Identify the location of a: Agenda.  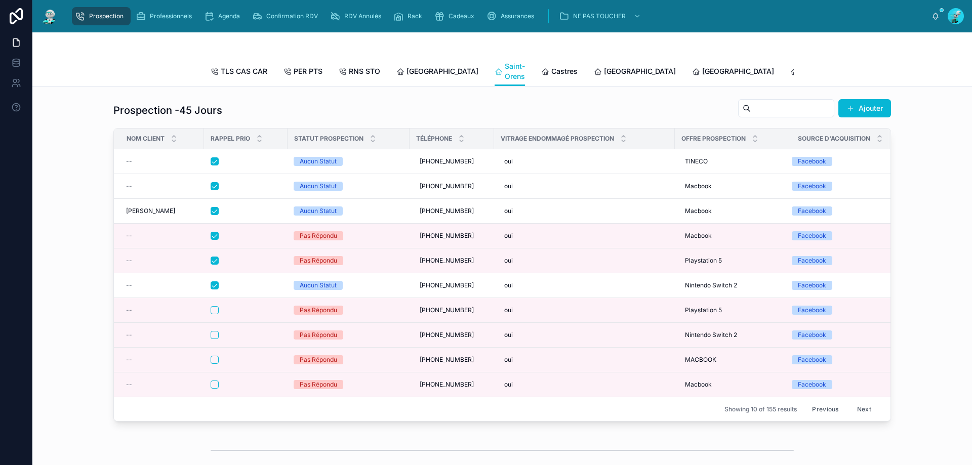
(224, 16).